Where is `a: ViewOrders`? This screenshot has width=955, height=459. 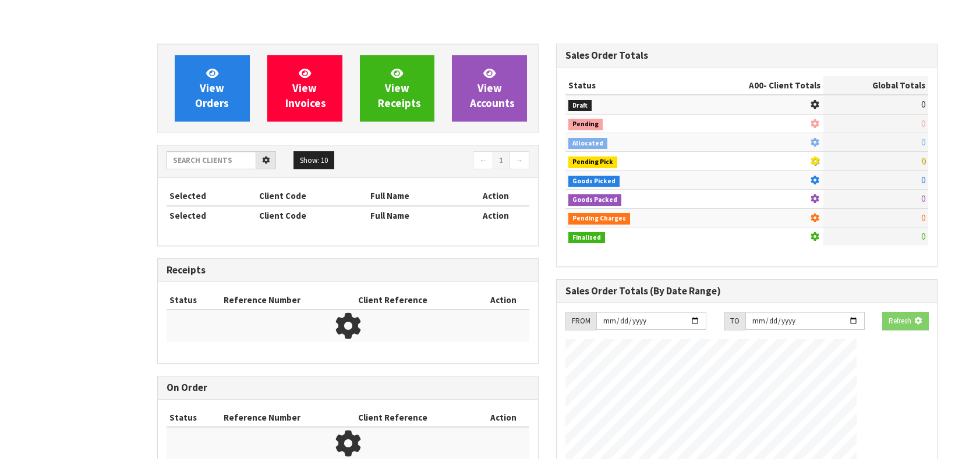 a: ViewOrders is located at coordinates (212, 88).